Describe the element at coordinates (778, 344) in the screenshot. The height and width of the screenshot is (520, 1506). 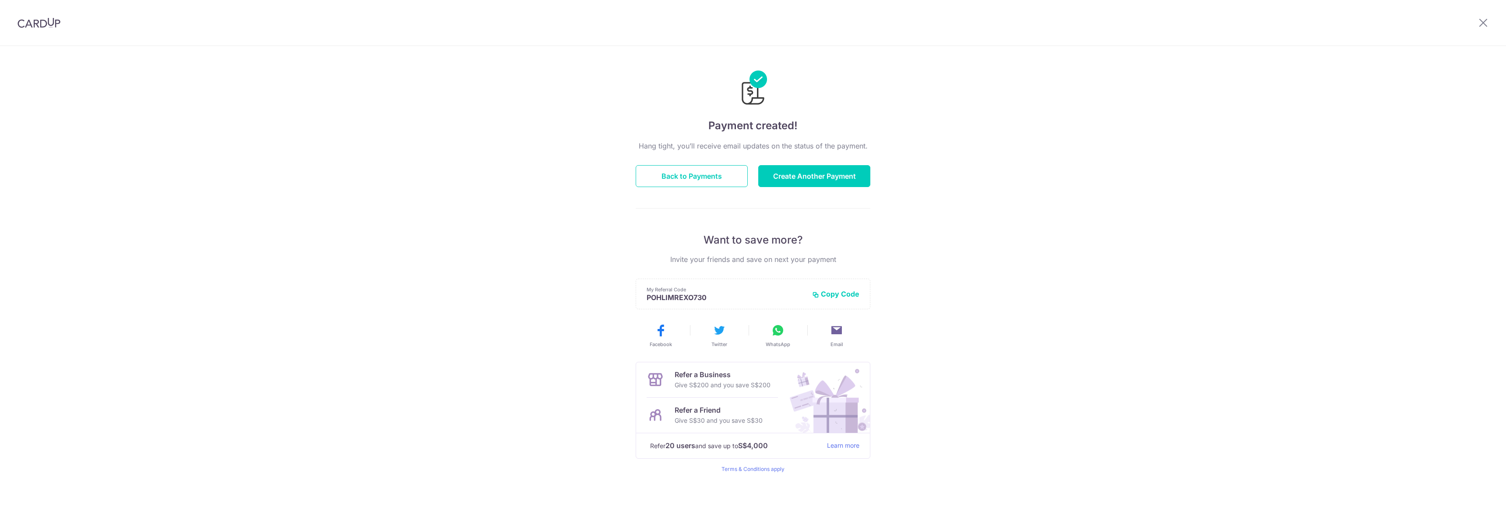
I see `span: WhatsApp` at that location.